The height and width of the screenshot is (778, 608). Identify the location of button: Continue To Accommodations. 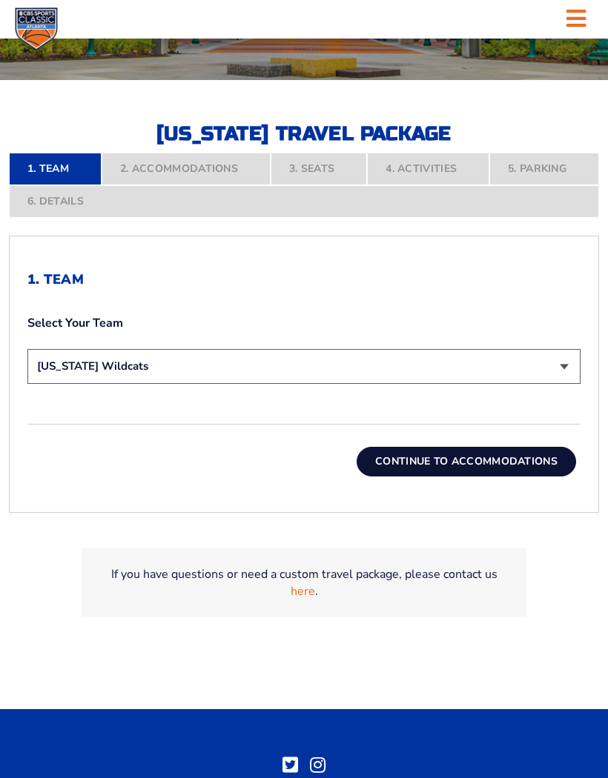
(466, 462).